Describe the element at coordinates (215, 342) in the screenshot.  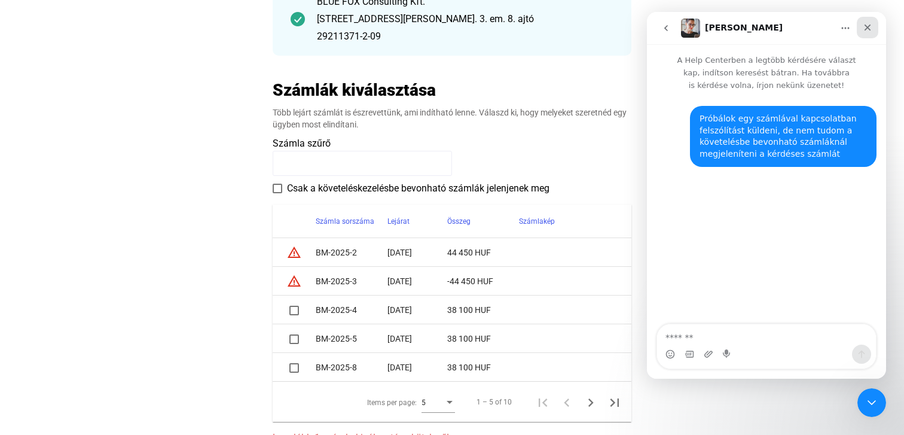
I see `button: Üzenet küldése…` at that location.